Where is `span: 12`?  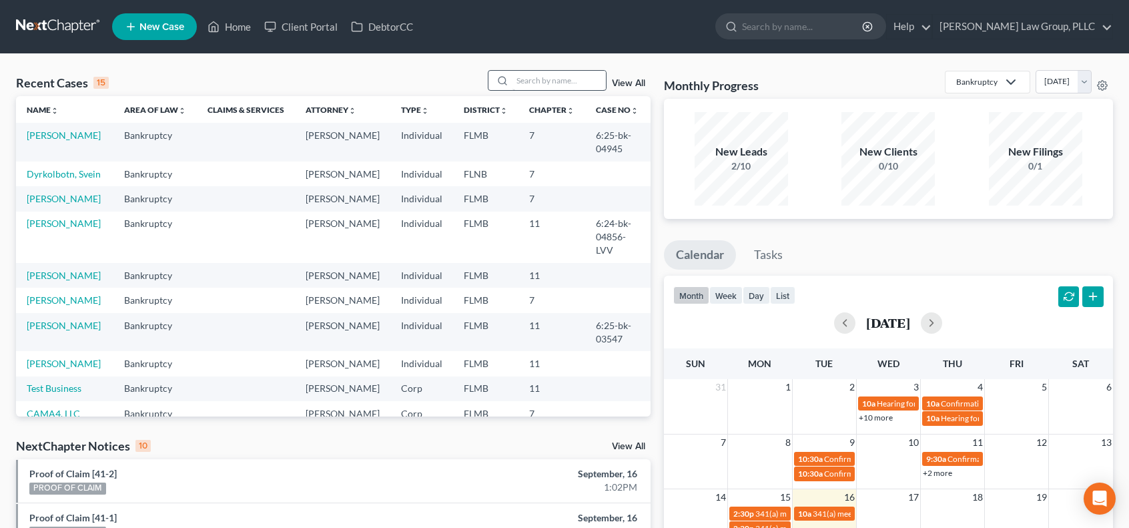
span: 12 is located at coordinates (1042, 442).